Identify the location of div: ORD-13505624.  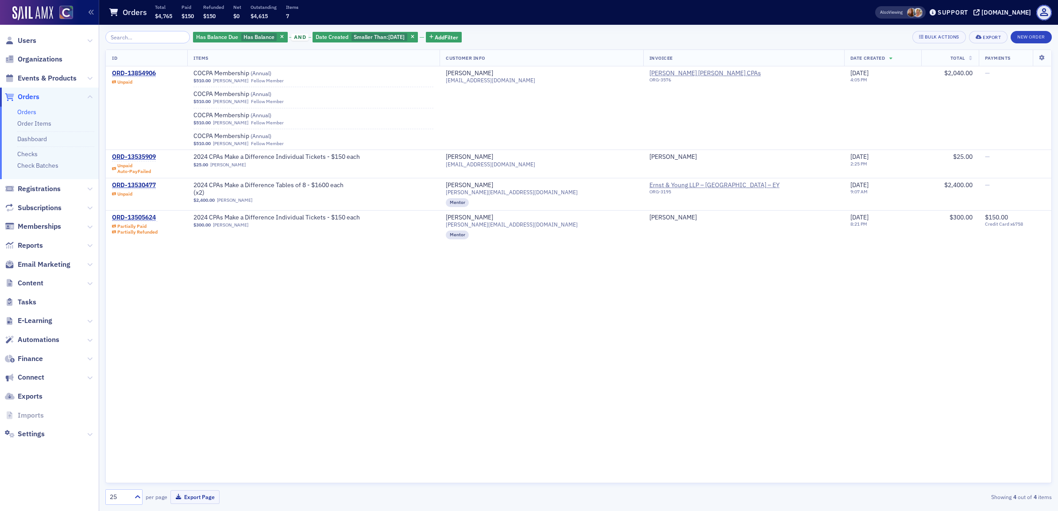
(135, 218).